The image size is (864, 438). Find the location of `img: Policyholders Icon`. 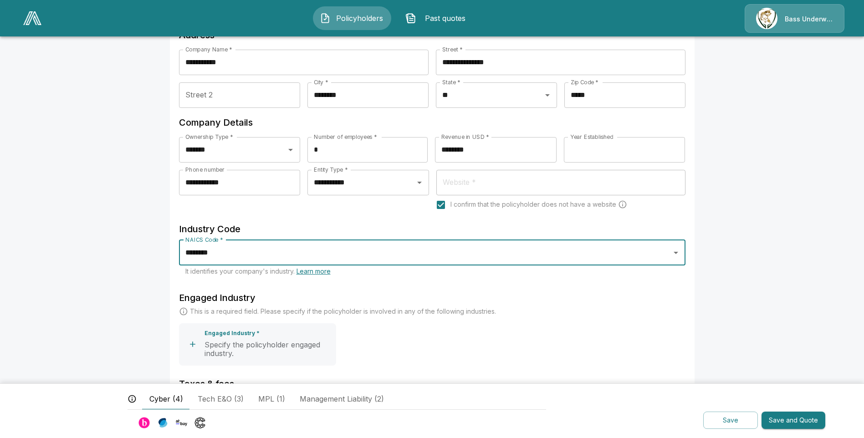

img: Policyholders Icon is located at coordinates (325, 18).